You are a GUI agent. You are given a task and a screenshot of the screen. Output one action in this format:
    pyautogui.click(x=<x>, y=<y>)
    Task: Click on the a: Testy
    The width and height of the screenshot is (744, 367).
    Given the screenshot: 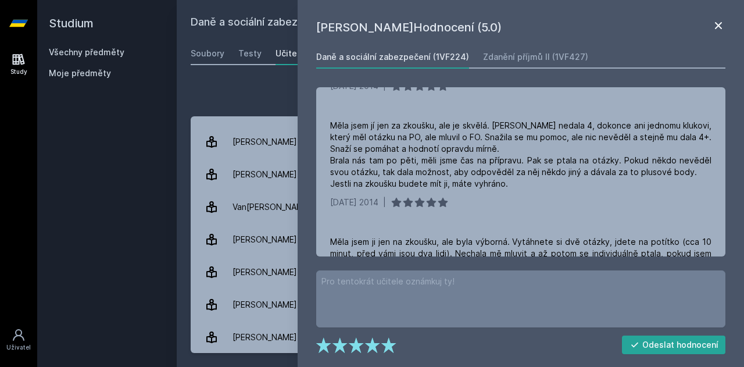 What is the action you would take?
    pyautogui.click(x=250, y=53)
    